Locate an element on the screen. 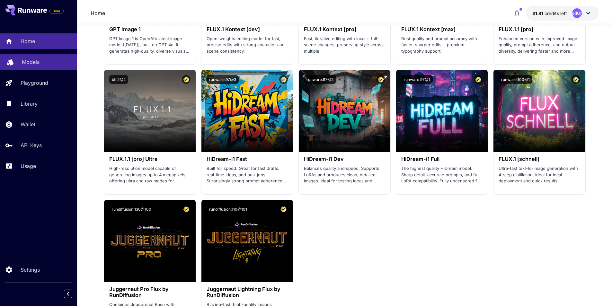 The image size is (612, 306). h3: FLUX.1 Kontext [max] is located at coordinates (442, 29).